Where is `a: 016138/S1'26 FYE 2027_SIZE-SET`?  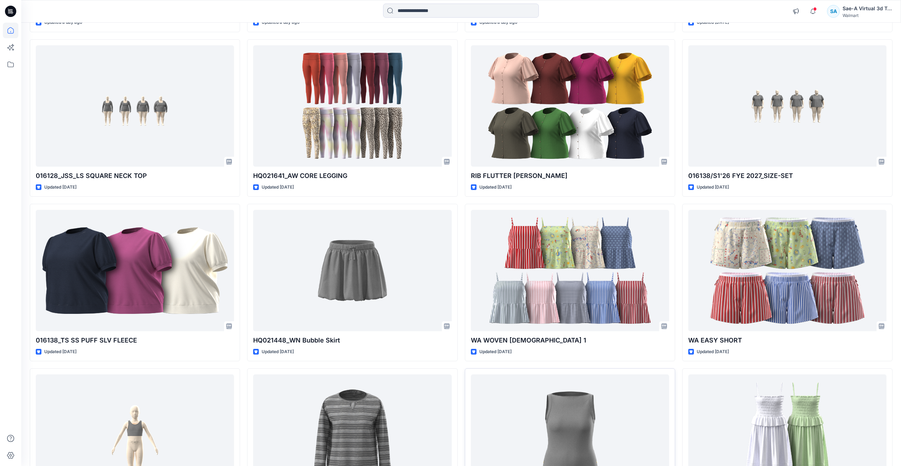 a: 016138/S1'26 FYE 2027_SIZE-SET is located at coordinates (788, 106).